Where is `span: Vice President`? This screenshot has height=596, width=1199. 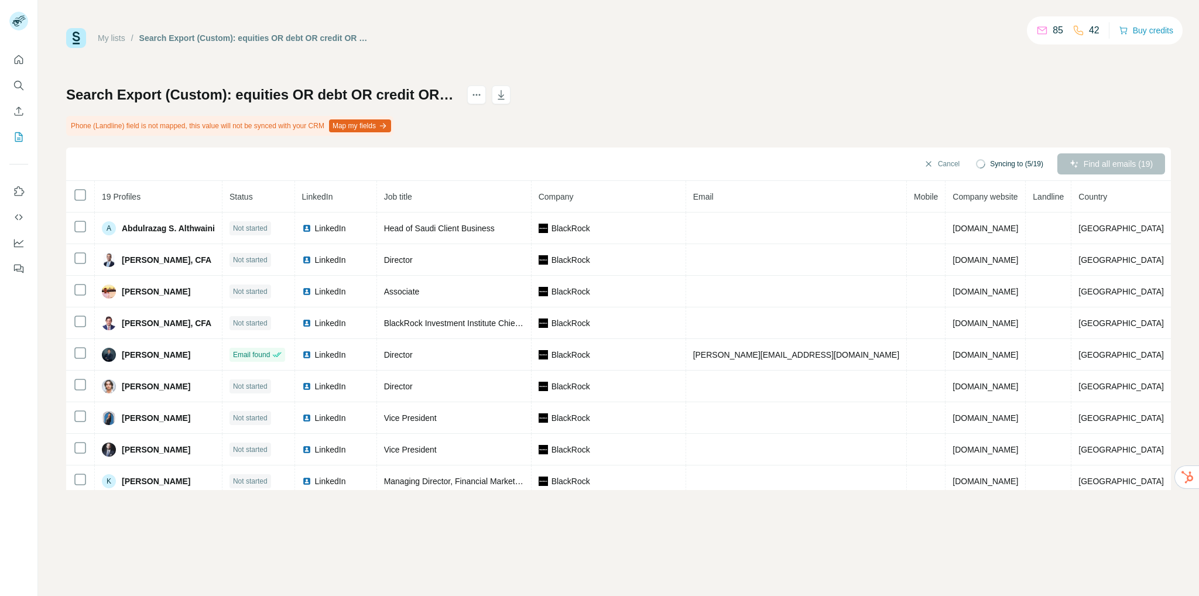 span: Vice President is located at coordinates (410, 418).